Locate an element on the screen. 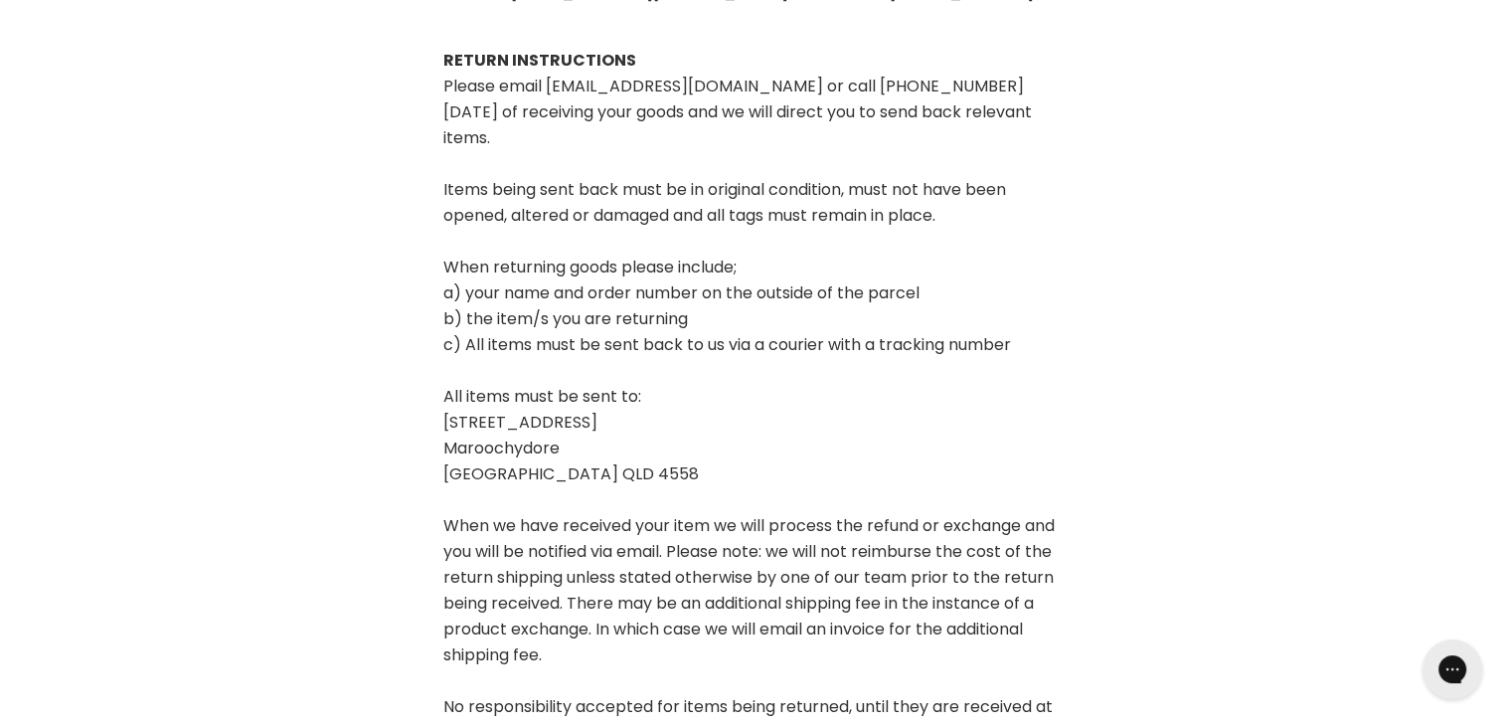 This screenshot has height=726, width=1512. span: c) All items must be sent back to us via a courier with a tracking number is located at coordinates (727, 344).